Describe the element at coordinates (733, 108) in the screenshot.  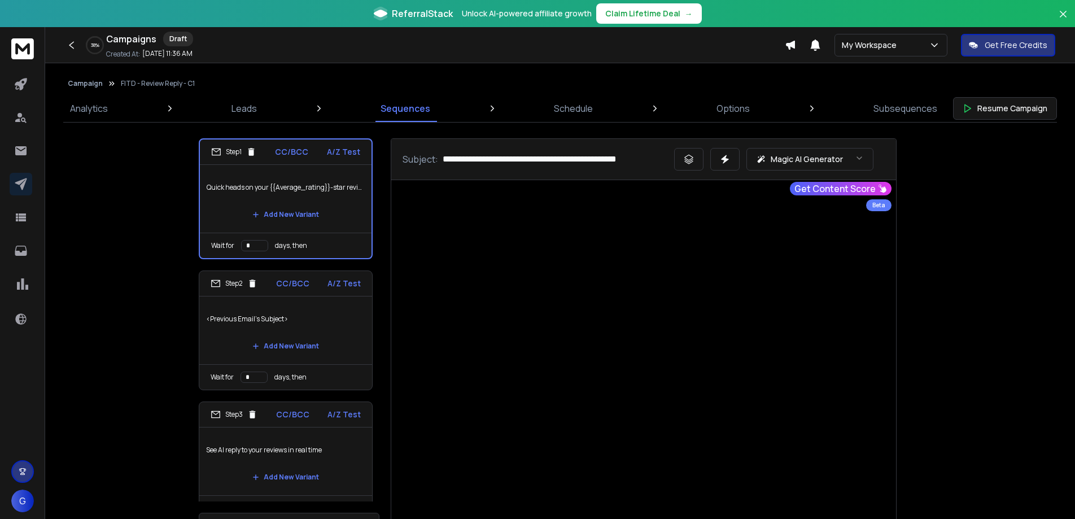
I see `p: Options` at that location.